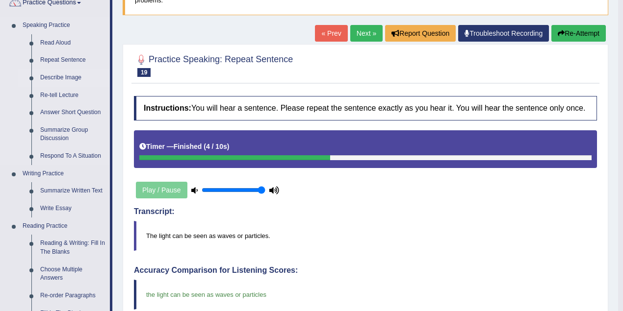  What do you see at coordinates (216, 147) in the screenshot?
I see `b: 4 / 10s` at bounding box center [216, 147].